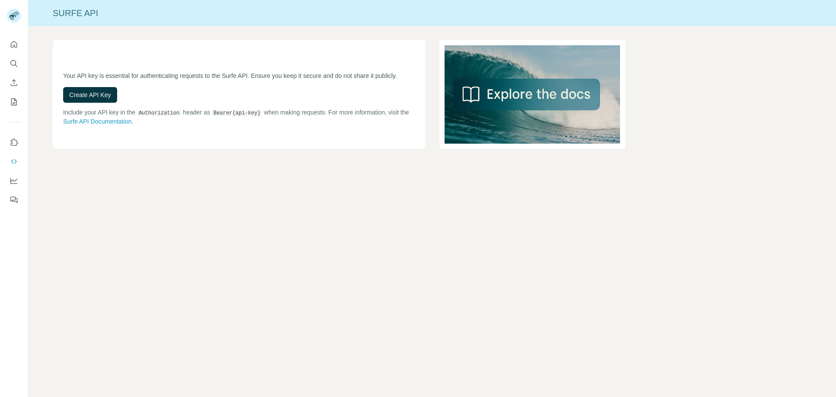  I want to click on button: My lists, so click(14, 102).